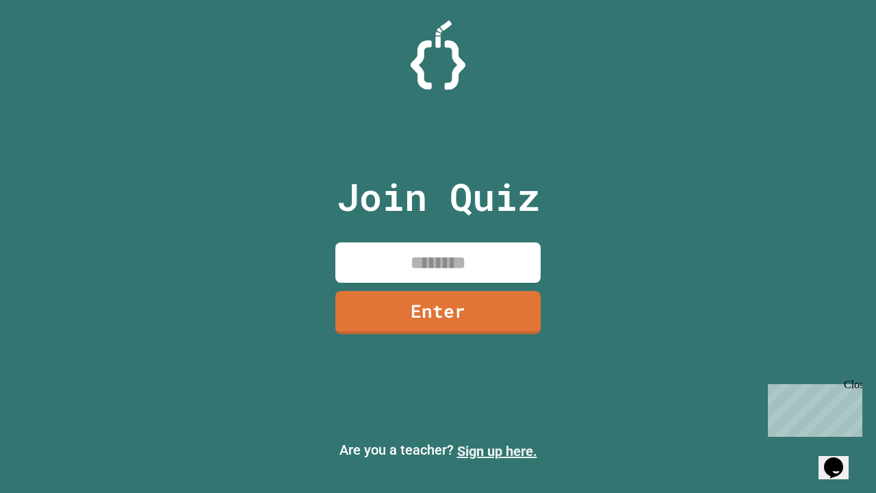  What do you see at coordinates (438, 55) in the screenshot?
I see `img: Logo.svg` at bounding box center [438, 55].